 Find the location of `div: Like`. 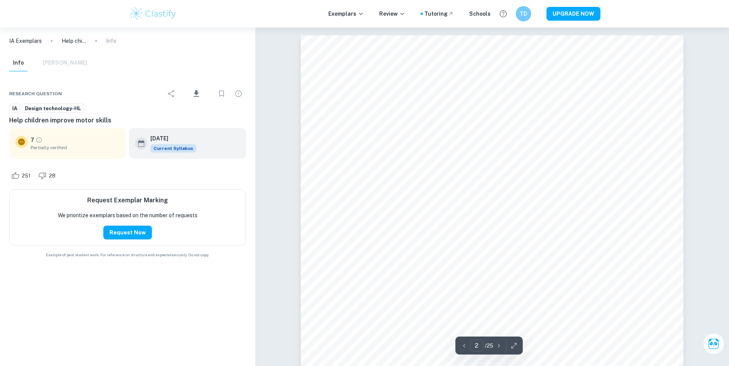

div: Like is located at coordinates (22, 176).